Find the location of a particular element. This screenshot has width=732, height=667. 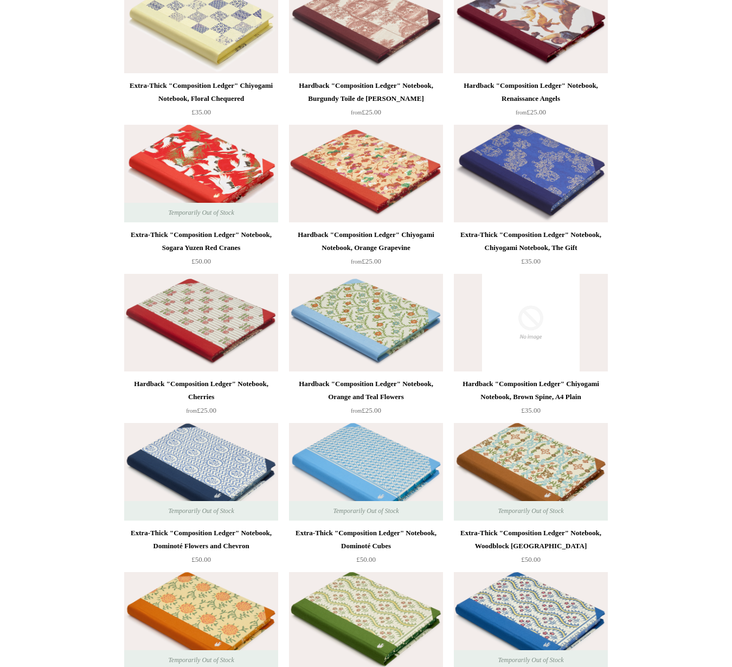

a: Hardback "Composition Ledger" Notebook, Cherries from£25.00 is located at coordinates (201, 400).